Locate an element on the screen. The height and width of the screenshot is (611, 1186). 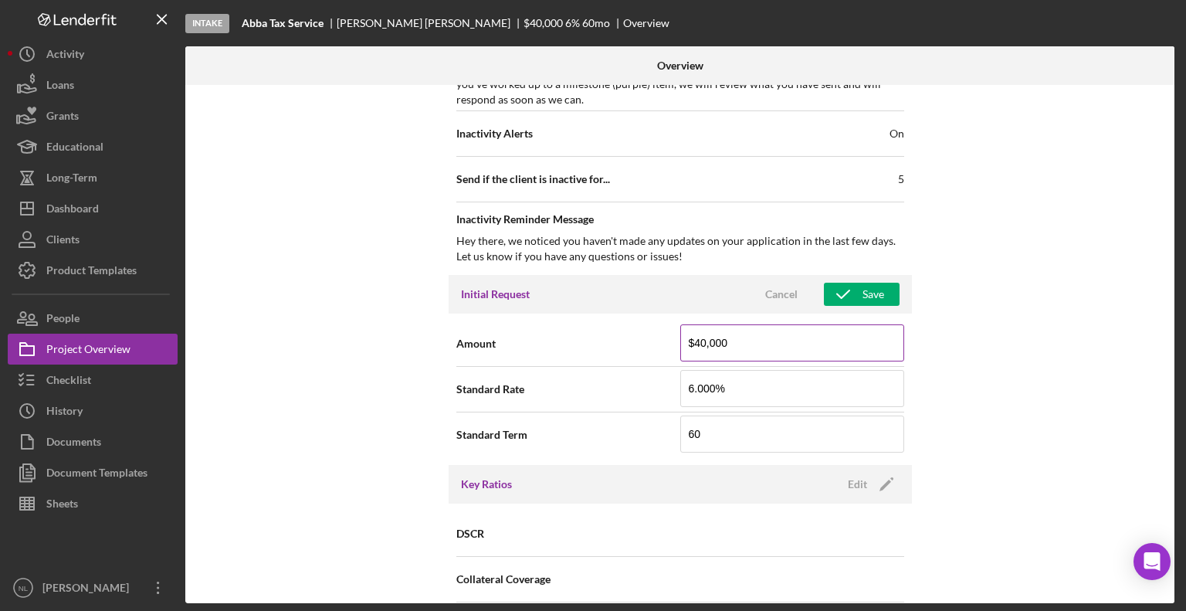
a: Loans is located at coordinates (93, 85).